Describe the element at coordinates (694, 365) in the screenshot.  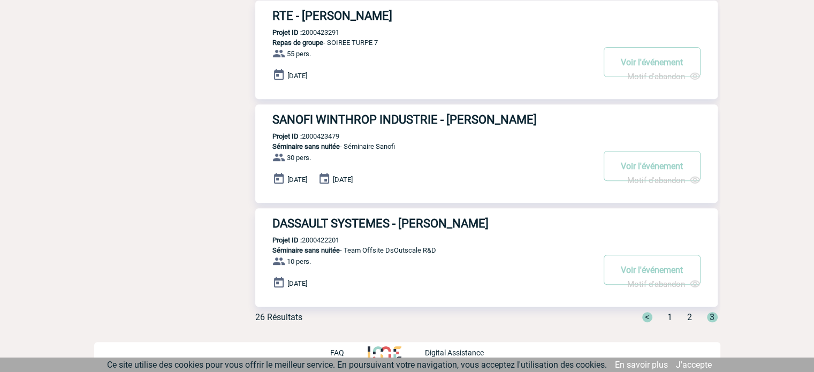
I see `a: J'accepte` at that location.